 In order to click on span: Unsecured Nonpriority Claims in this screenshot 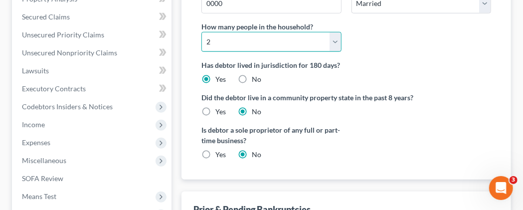, I will do `click(69, 52)`.